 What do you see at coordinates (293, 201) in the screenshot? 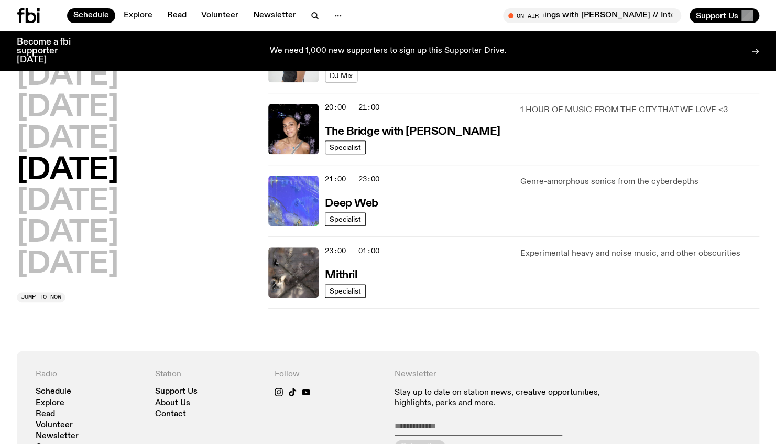
I see `img: An abstract artwork, in bright blue with amorphous shapes, illustrated shimmers and small drawn c...` at bounding box center [293, 201].